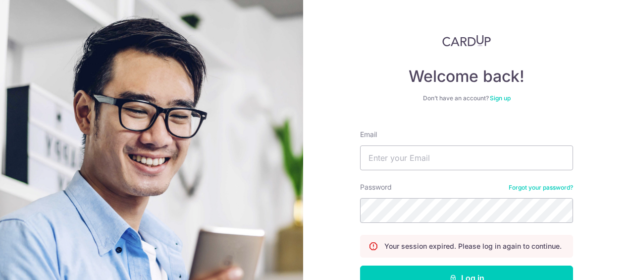  I want to click on label: Email, so click(369, 134).